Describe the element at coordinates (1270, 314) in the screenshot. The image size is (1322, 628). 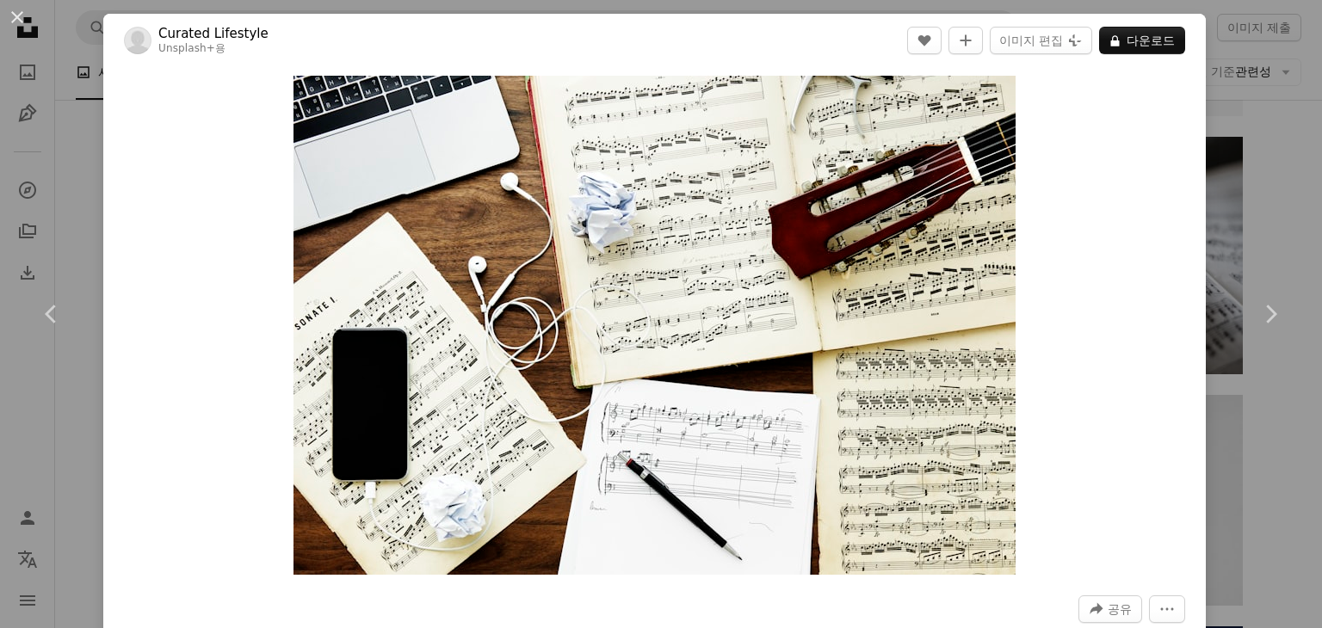
I see `a: 다음` at that location.